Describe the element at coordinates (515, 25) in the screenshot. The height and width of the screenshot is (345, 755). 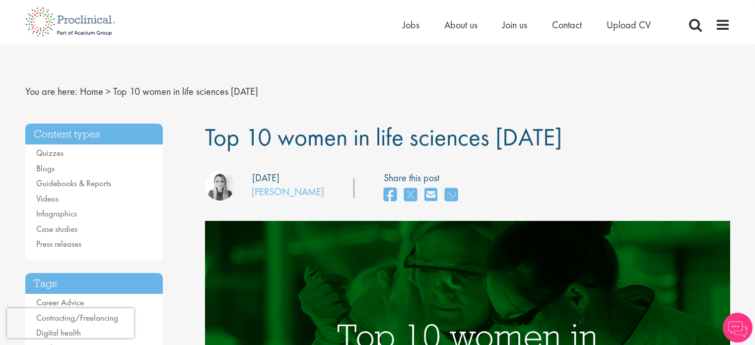
I see `span: Join us` at that location.